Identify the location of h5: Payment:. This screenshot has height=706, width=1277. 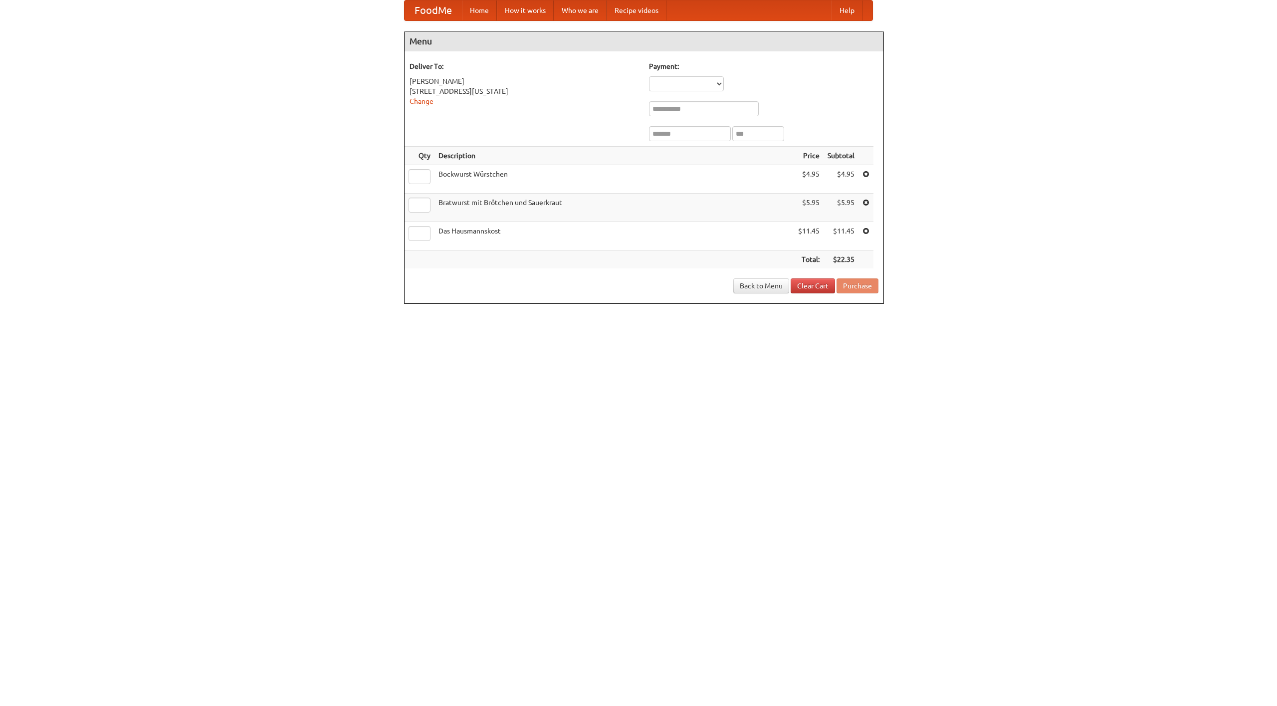
(764, 66).